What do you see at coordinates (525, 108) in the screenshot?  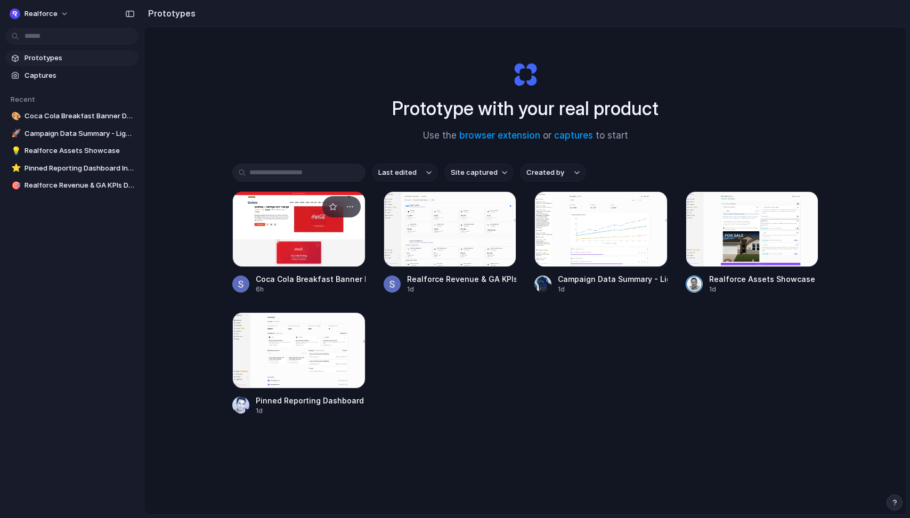 I see `h1: Prototype with your real product` at bounding box center [525, 108].